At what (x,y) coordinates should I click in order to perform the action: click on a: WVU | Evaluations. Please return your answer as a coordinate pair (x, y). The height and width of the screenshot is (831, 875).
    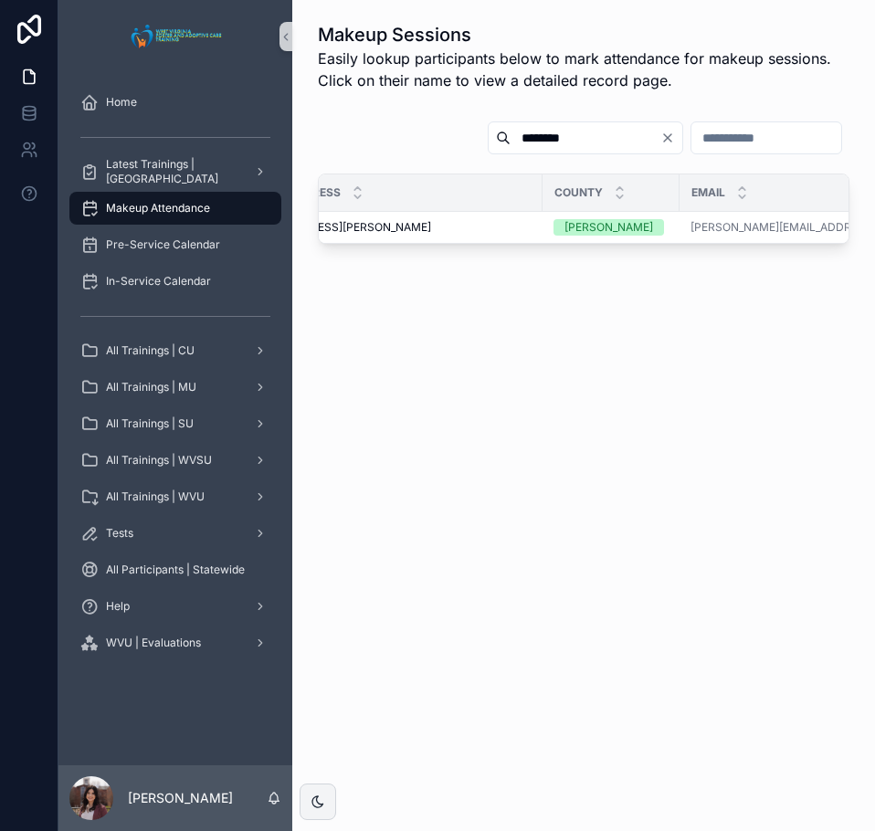
    Looking at the image, I should click on (175, 643).